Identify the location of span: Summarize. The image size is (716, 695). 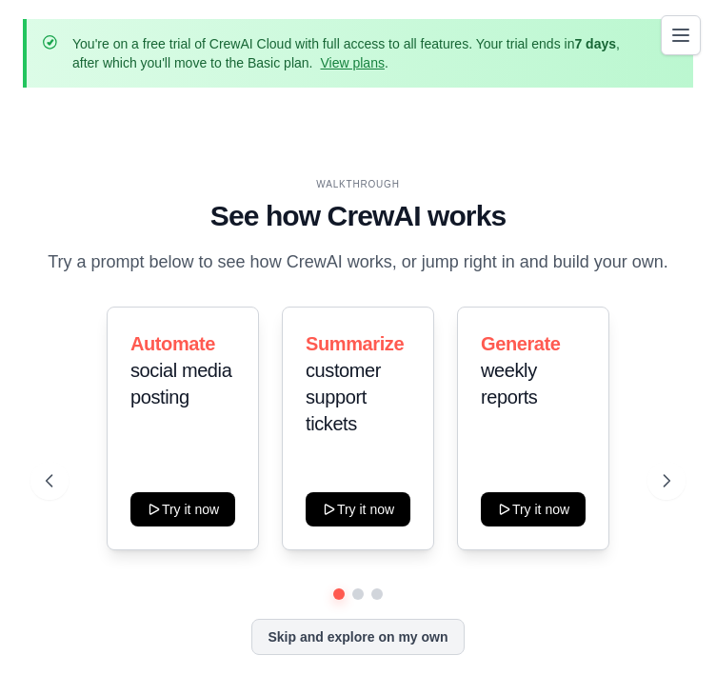
(354, 344).